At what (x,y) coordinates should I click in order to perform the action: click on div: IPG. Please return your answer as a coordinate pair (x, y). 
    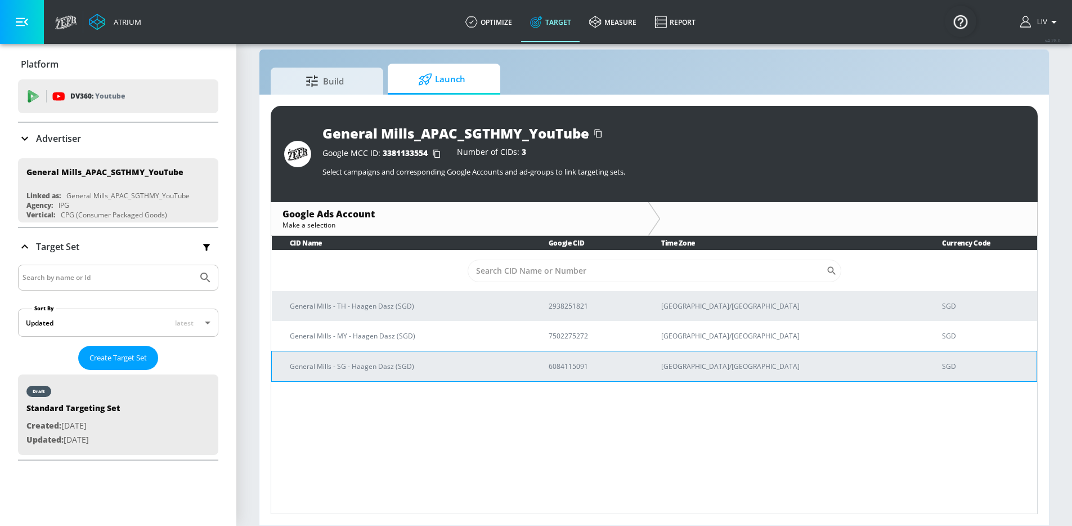
    Looking at the image, I should click on (64, 205).